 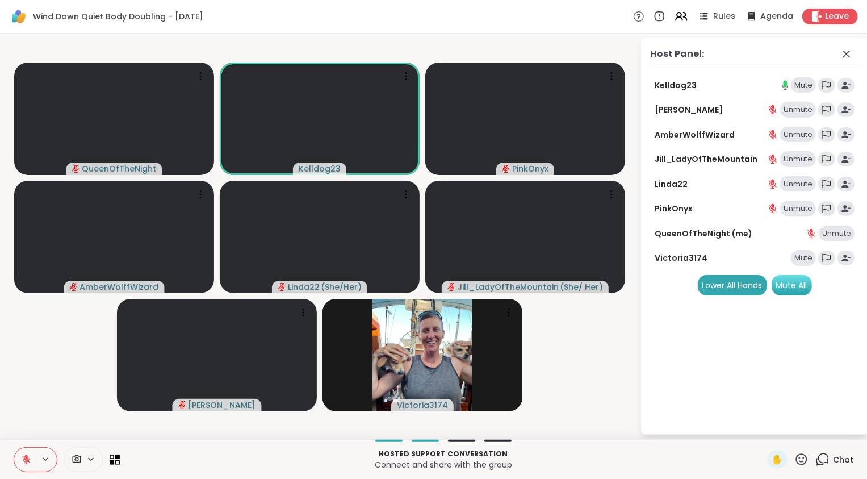 What do you see at coordinates (777, 16) in the screenshot?
I see `span: Agenda` at bounding box center [777, 16].